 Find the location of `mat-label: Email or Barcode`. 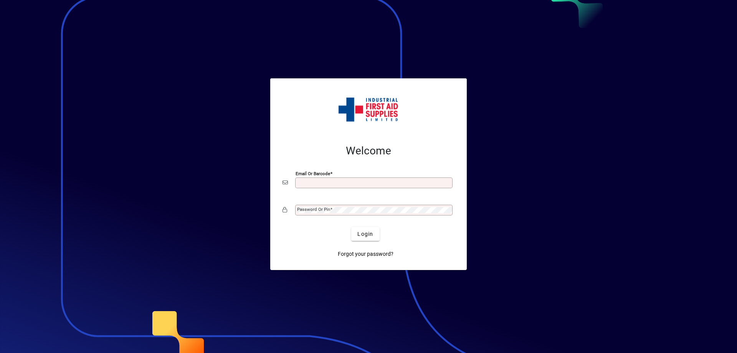

mat-label: Email or Barcode is located at coordinates (313, 174).